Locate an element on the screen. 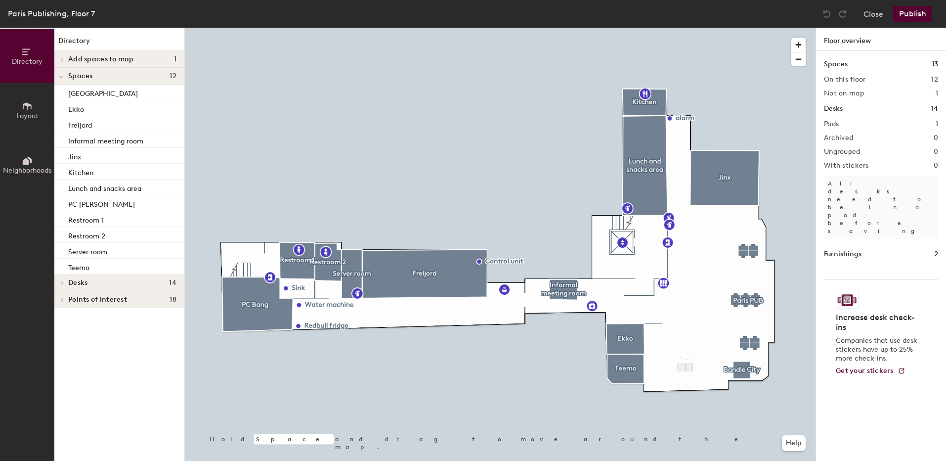  button: Help is located at coordinates (794, 443).